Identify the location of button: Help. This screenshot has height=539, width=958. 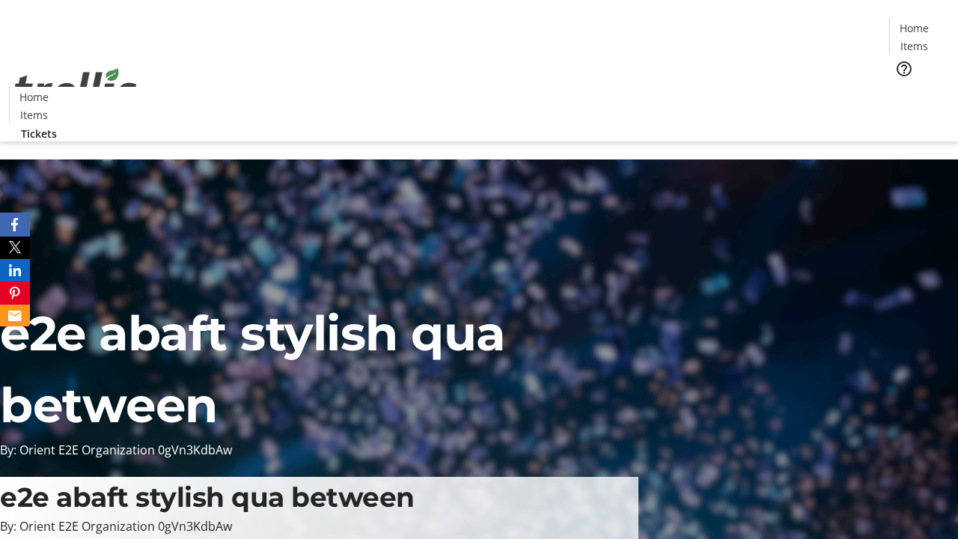
(904, 69).